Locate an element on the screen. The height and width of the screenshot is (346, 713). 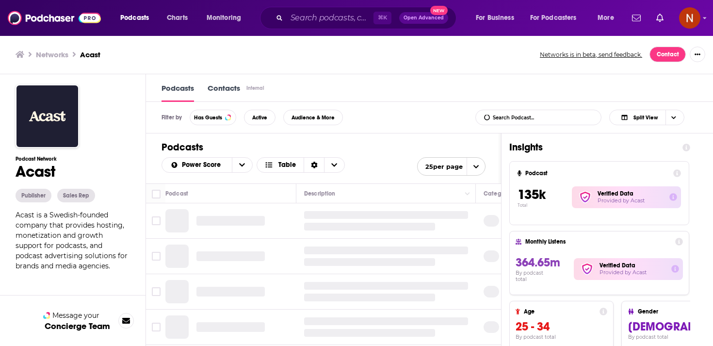
h3: Networks is located at coordinates (52, 54).